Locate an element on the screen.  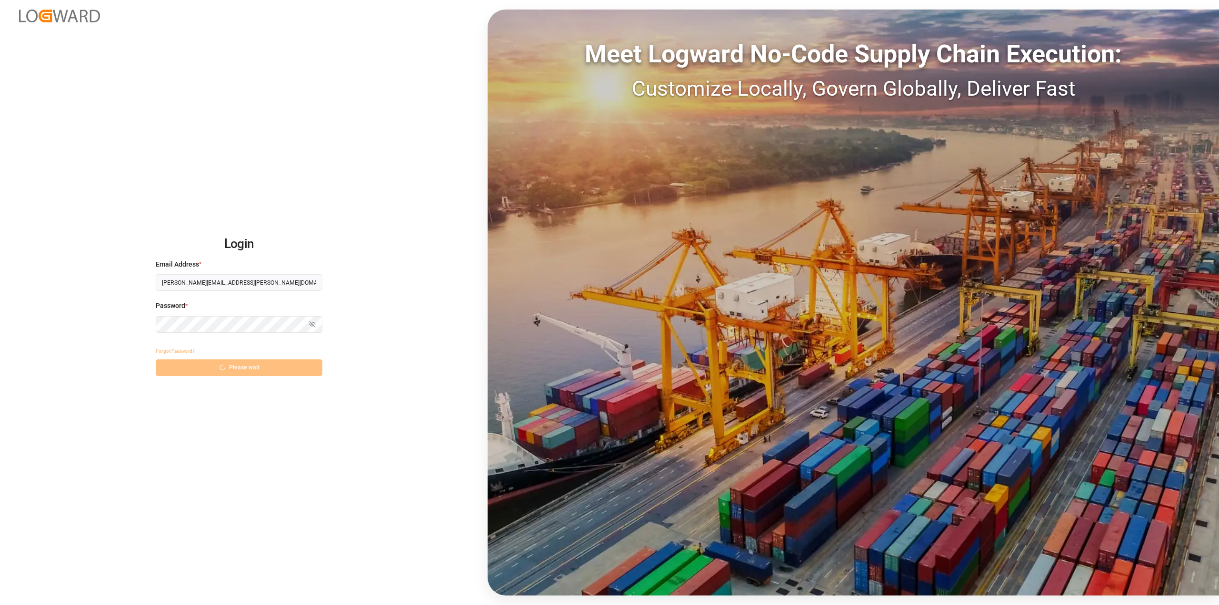
h2: Login is located at coordinates (239, 244).